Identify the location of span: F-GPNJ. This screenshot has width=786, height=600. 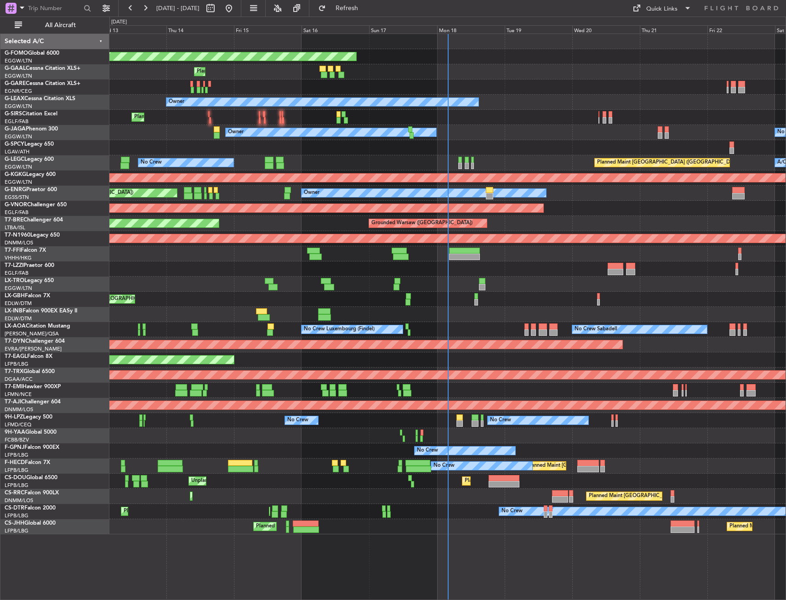
(14, 448).